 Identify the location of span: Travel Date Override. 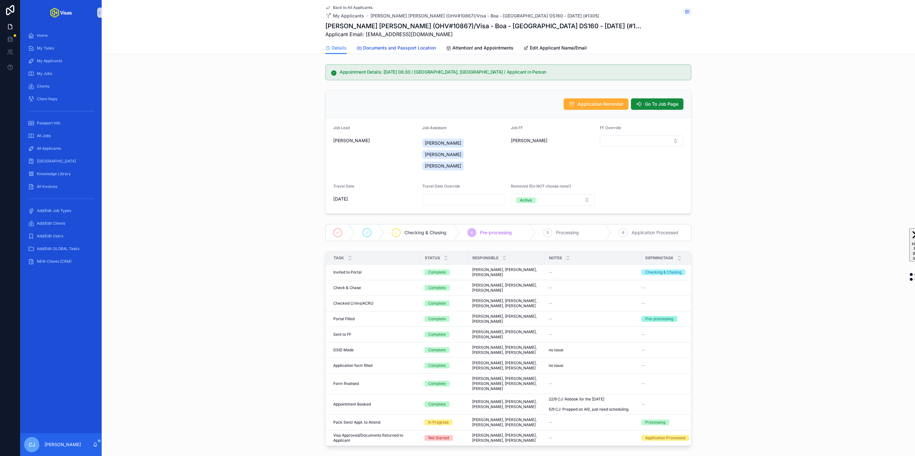
(441, 186).